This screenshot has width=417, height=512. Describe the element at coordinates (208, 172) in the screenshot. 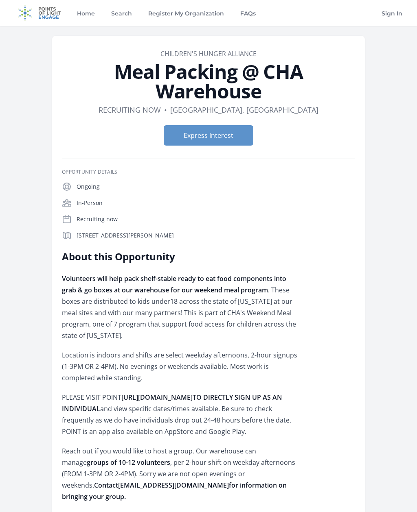

I see `h3: Opportunity Details` at that location.